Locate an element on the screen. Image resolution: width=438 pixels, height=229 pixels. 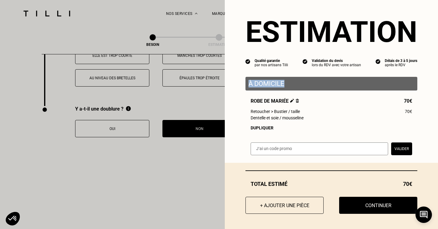
div: Délais de 3 à 5 jours is located at coordinates (401, 61).